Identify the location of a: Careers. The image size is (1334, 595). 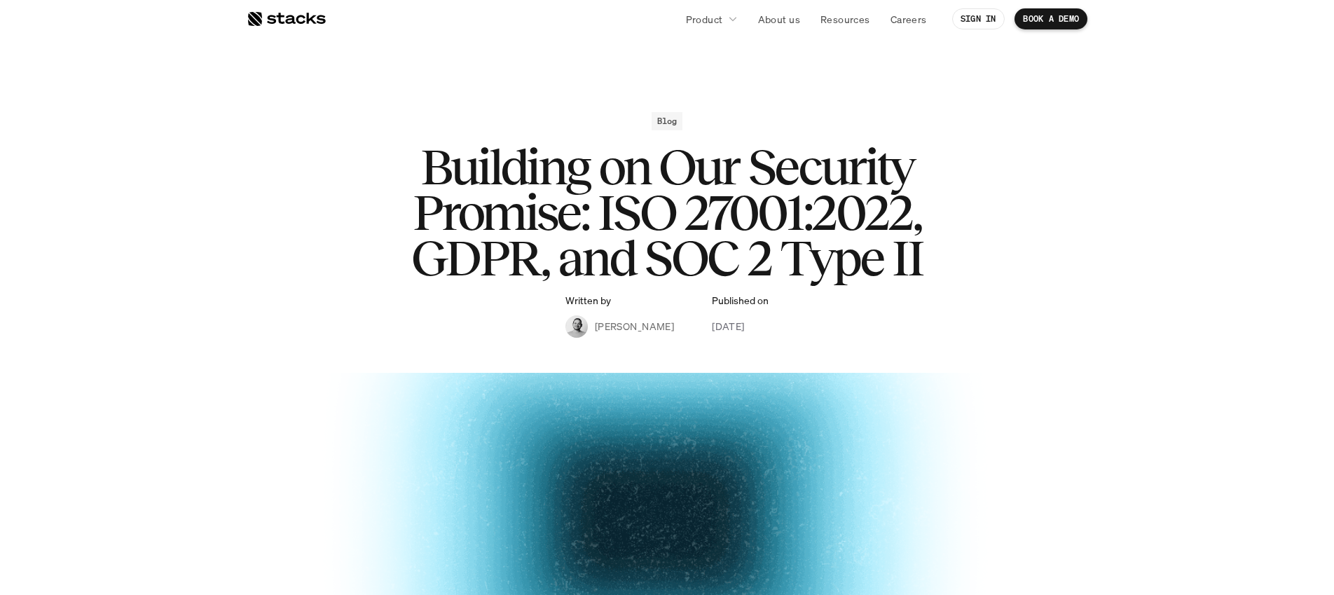
(908, 19).